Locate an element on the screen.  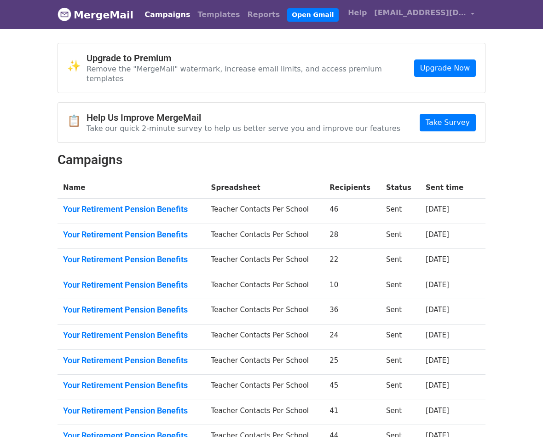
a: Campaigns is located at coordinates (167, 15).